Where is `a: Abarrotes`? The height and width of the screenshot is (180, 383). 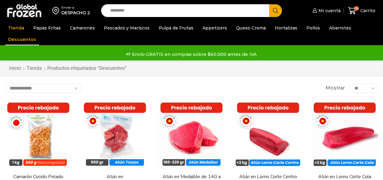
a: Abarrotes is located at coordinates (340, 28).